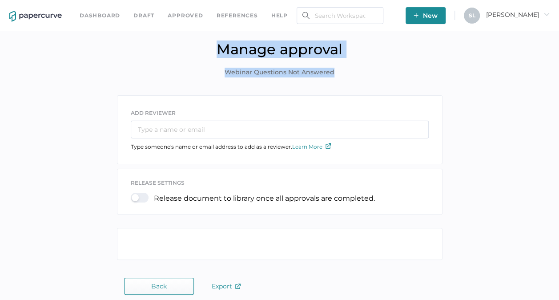 This screenshot has width=559, height=300. I want to click on a: References, so click(237, 16).